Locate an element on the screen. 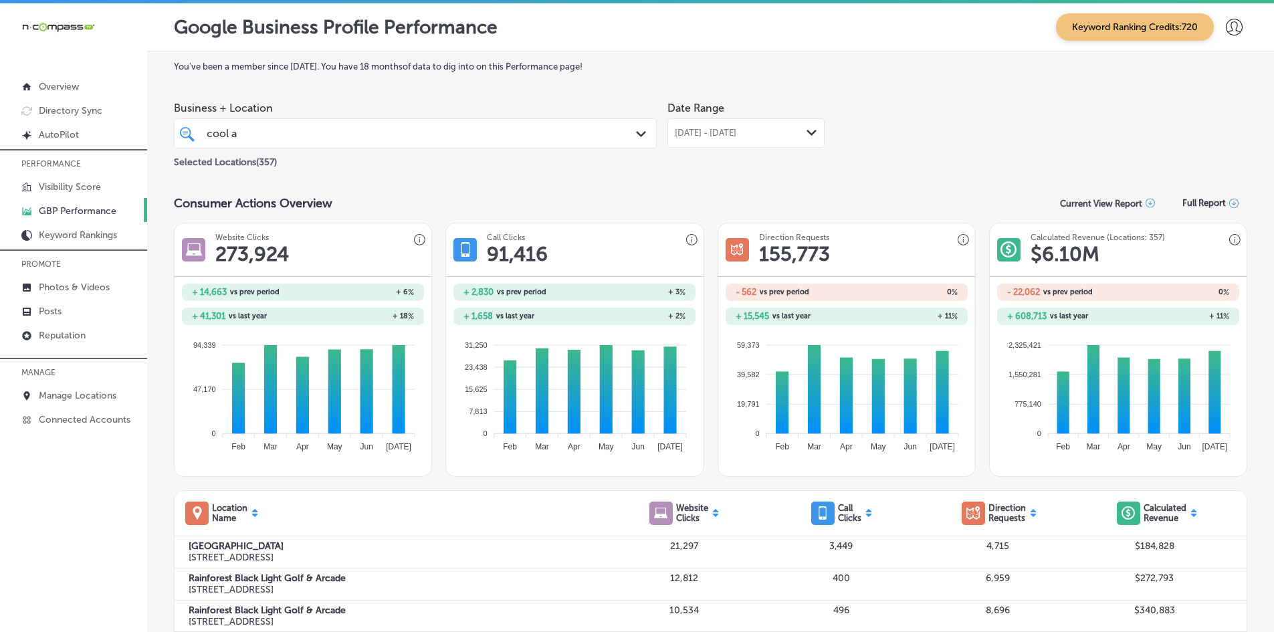  tspan: 23,438 is located at coordinates (476, 367).